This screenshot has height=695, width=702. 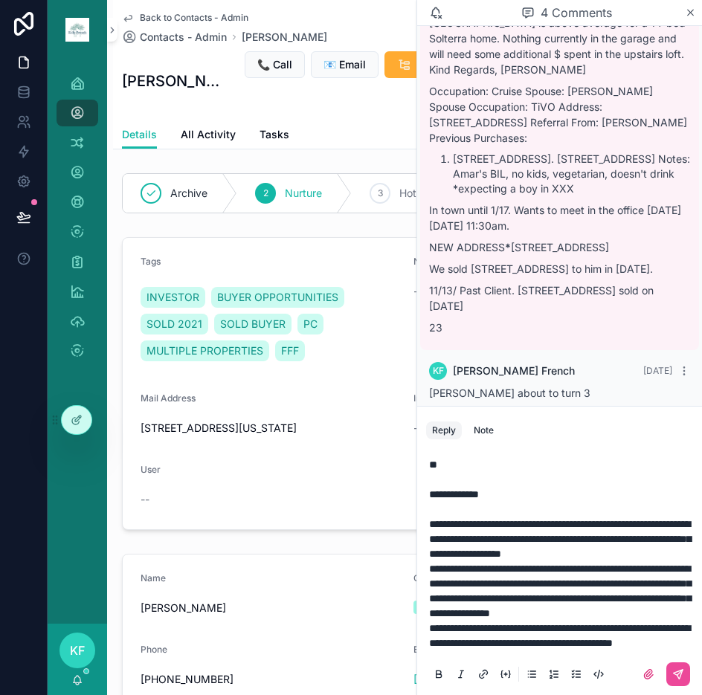 I want to click on button: 📞 Call, so click(x=274, y=65).